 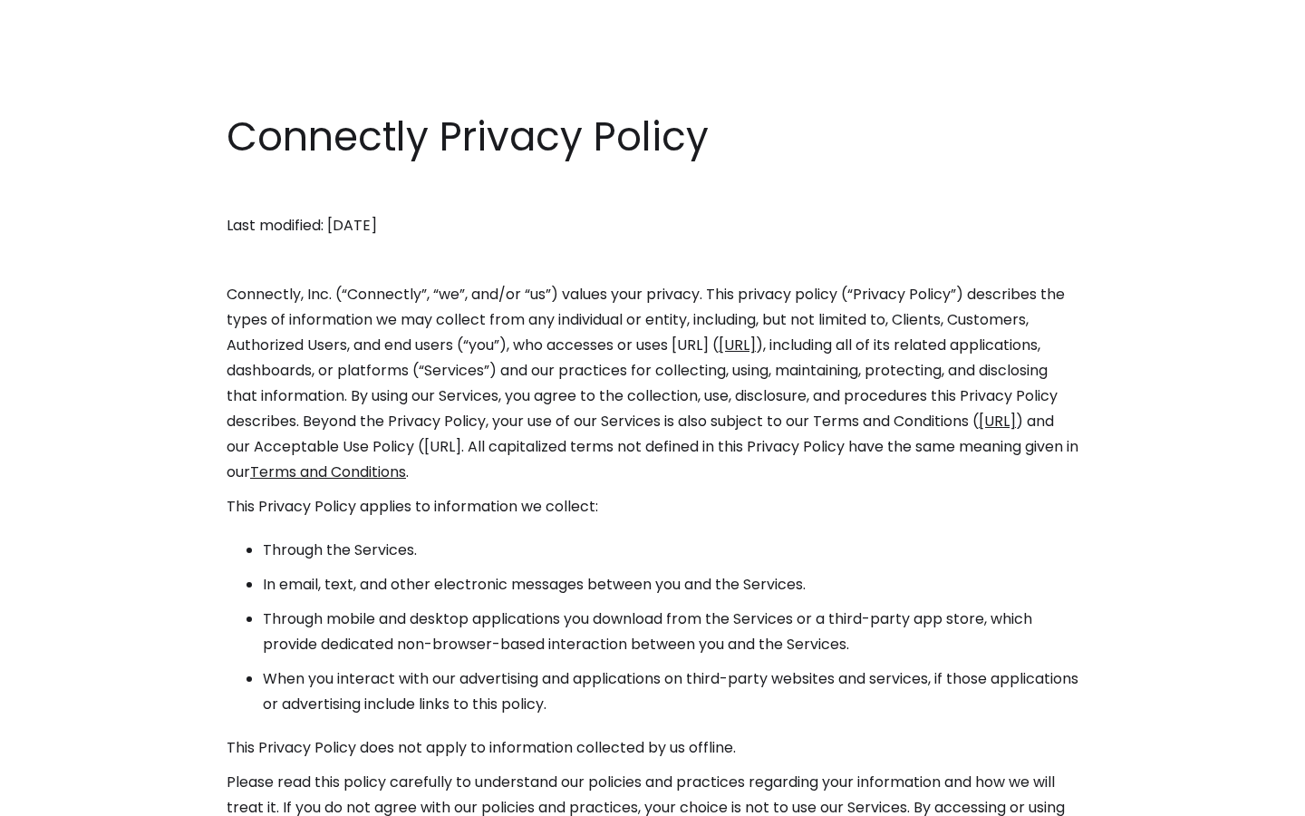 What do you see at coordinates (653, 137) in the screenshot?
I see `h1: Connectly Privacy Policy` at bounding box center [653, 137].